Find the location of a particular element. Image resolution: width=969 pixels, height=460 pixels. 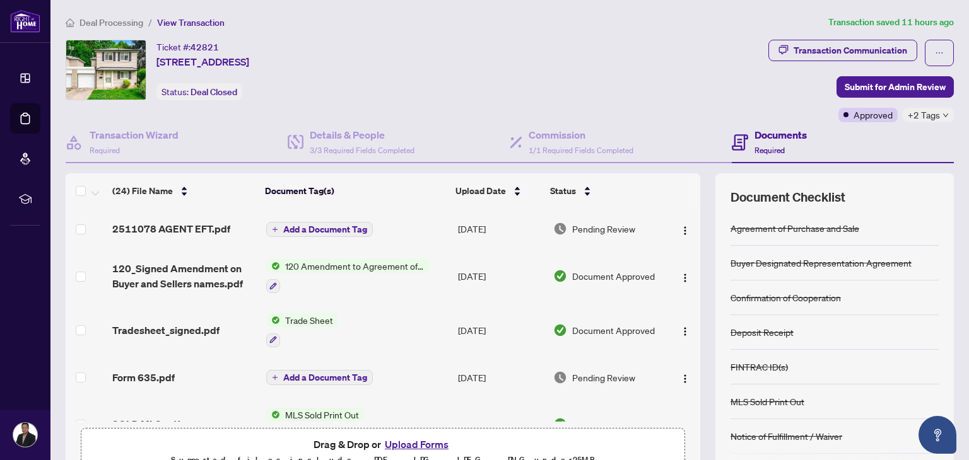

span: Trade Sheet is located at coordinates (309, 320).